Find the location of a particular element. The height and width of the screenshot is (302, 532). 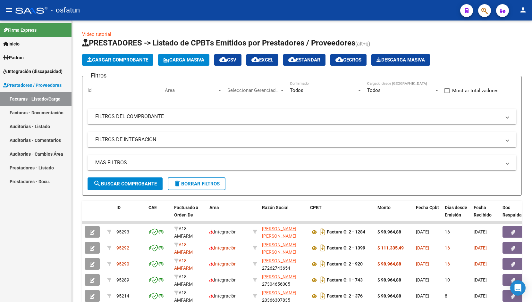

strong: Factura C: 2 - 1284 is located at coordinates (346, 233).